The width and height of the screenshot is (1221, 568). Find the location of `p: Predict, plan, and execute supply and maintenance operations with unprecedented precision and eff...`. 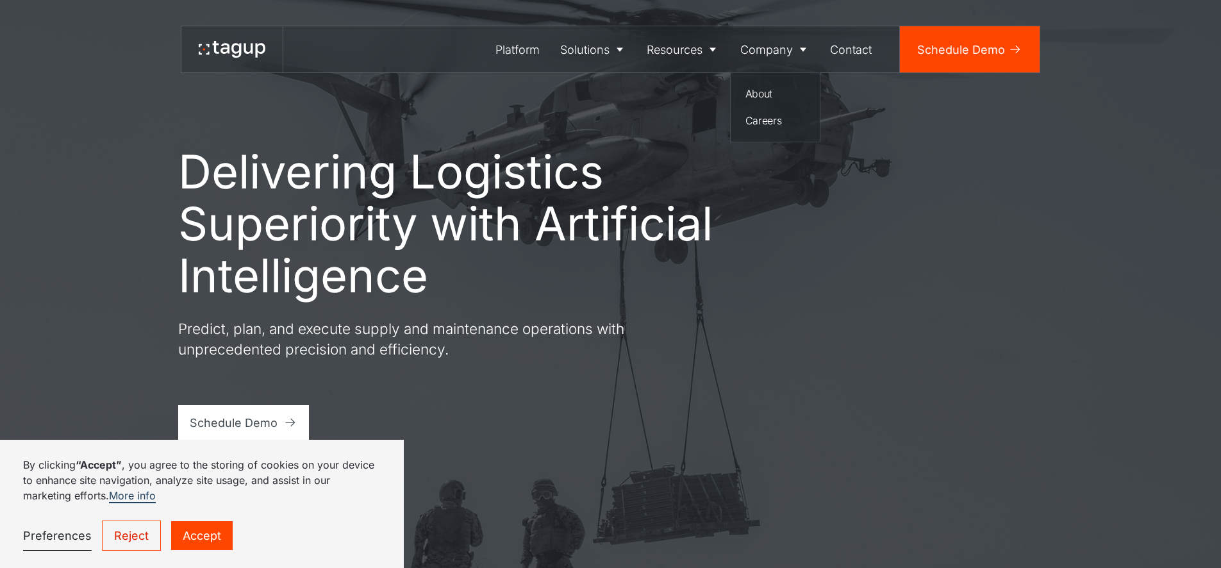

p: Predict, plan, and execute supply and maintenance operations with unprecedented precision and eff... is located at coordinates (409, 338).